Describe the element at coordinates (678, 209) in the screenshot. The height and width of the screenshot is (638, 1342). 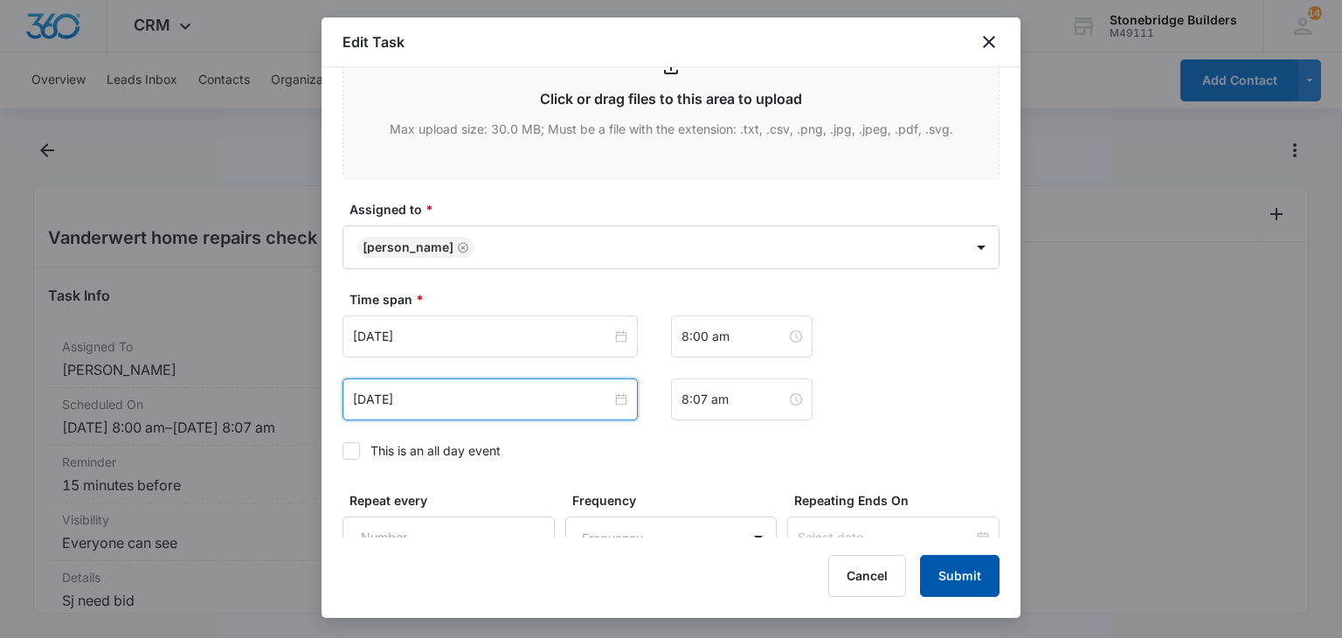
I see `label: Assigned to` at that location.